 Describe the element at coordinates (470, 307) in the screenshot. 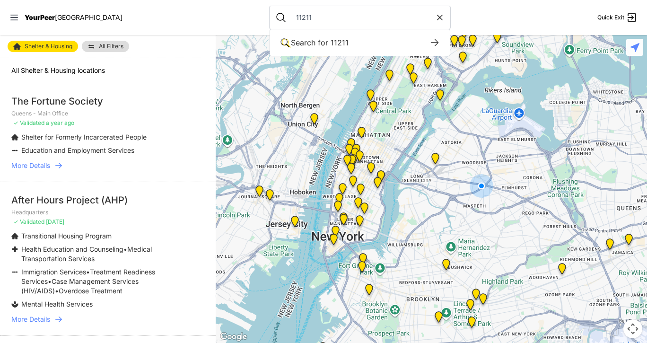

I see `div: Continuous Access Adult Drop-In (CADI)` at that location.